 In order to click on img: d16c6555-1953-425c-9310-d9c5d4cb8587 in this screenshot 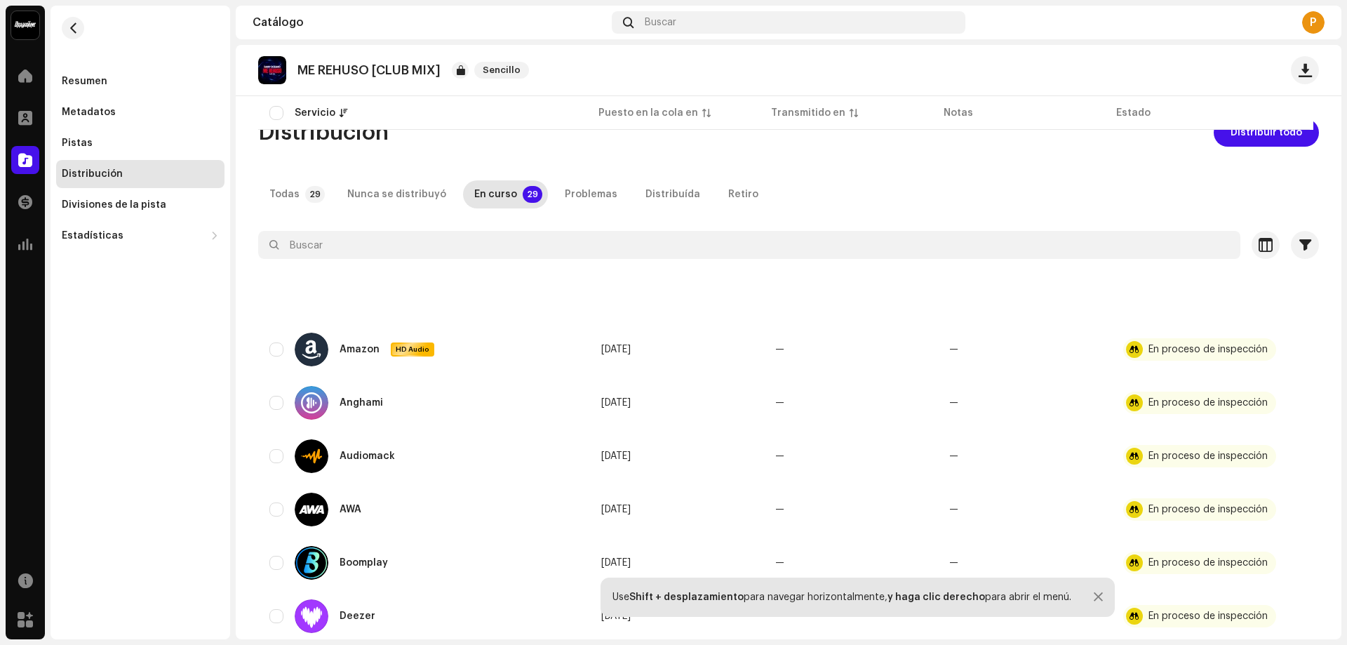, I will do `click(272, 70)`.